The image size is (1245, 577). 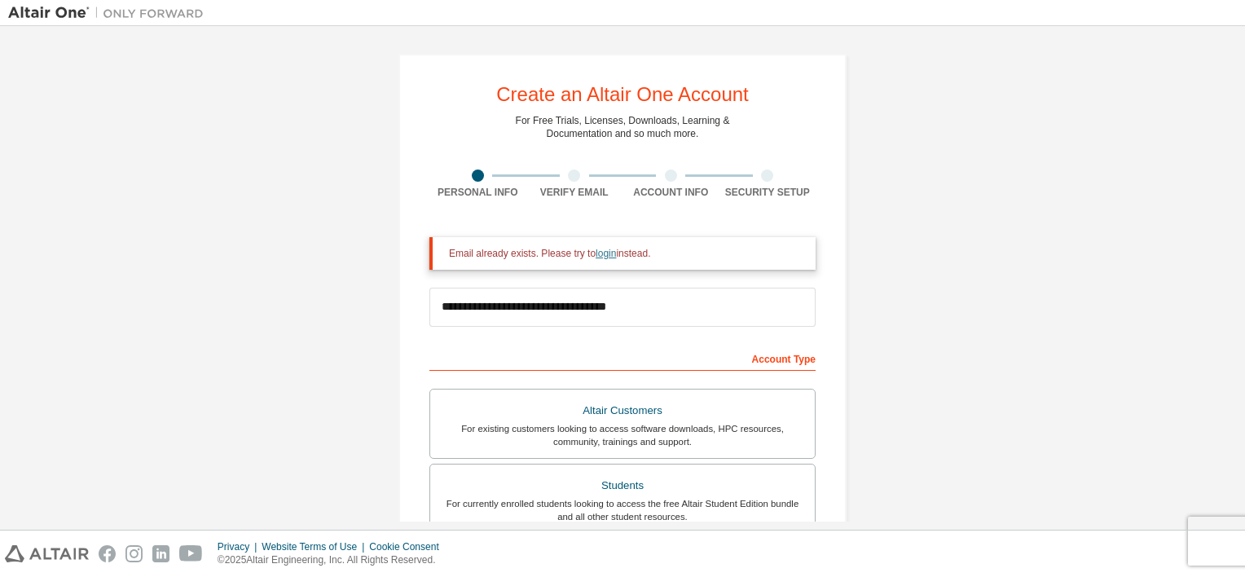 I want to click on div: Account Info, so click(x=671, y=192).